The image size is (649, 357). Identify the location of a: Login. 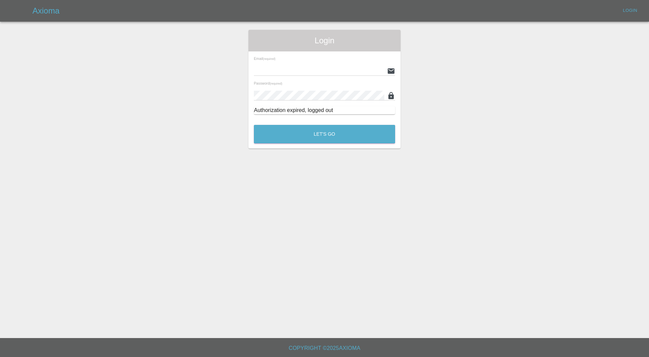
(630, 10).